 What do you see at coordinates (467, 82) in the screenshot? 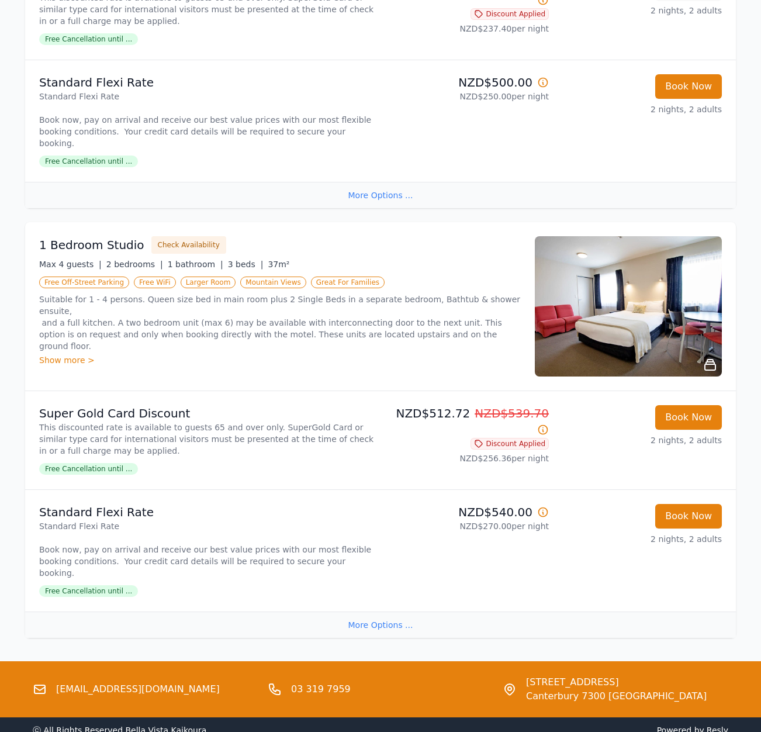
I see `p: NZD$500.00` at bounding box center [467, 82].